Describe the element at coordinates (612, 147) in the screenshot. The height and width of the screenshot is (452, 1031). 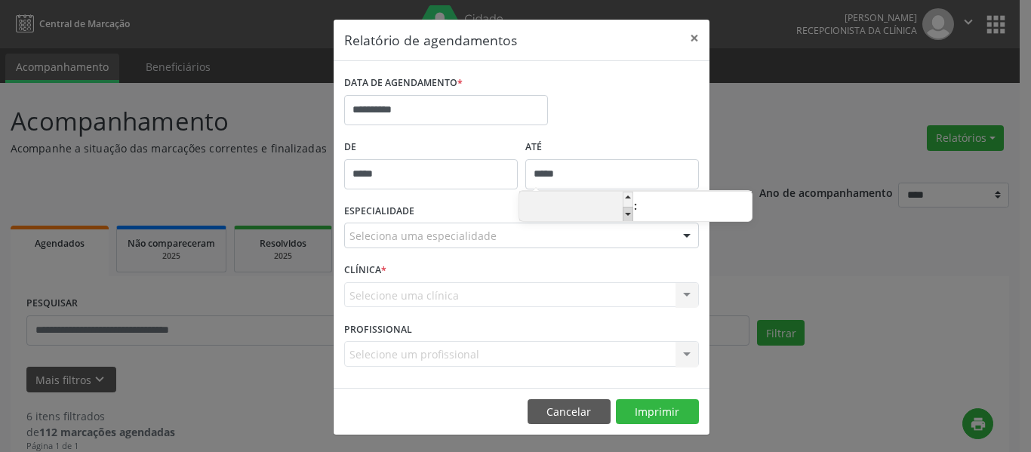
I see `label: ATÉ` at that location.